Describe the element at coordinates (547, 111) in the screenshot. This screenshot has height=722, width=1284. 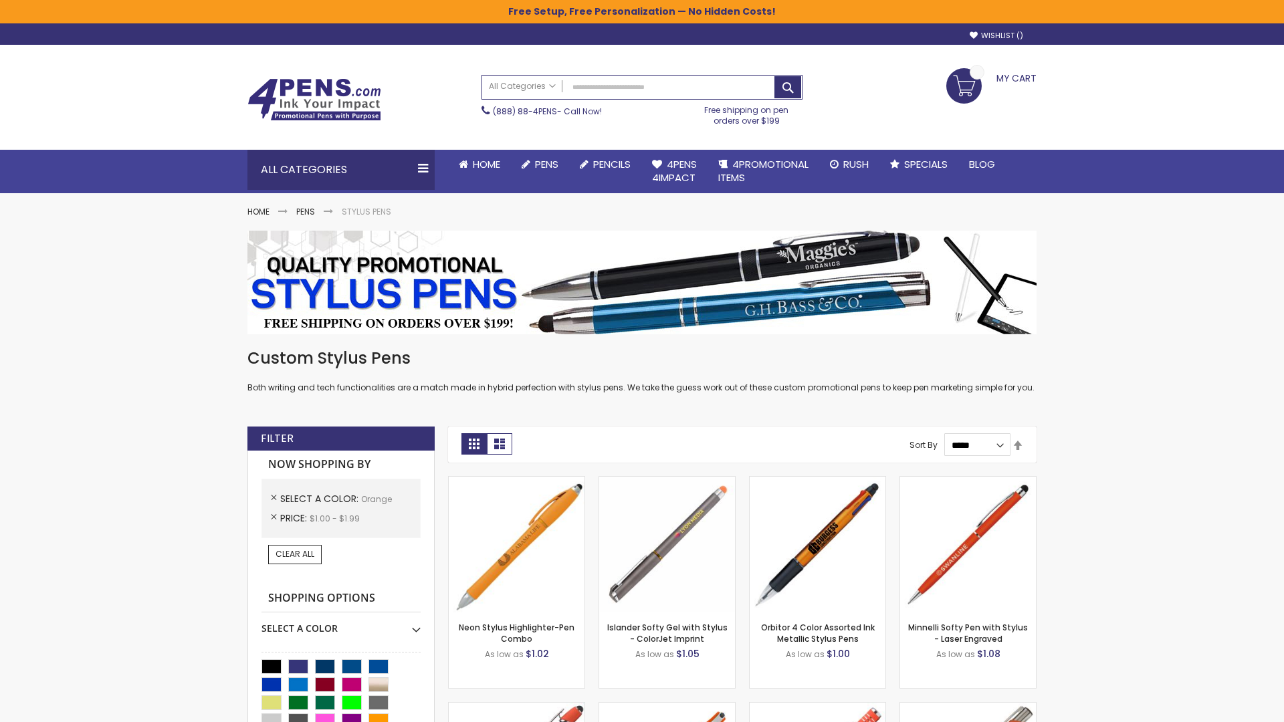
I see `span: - Call Now!` at that location.